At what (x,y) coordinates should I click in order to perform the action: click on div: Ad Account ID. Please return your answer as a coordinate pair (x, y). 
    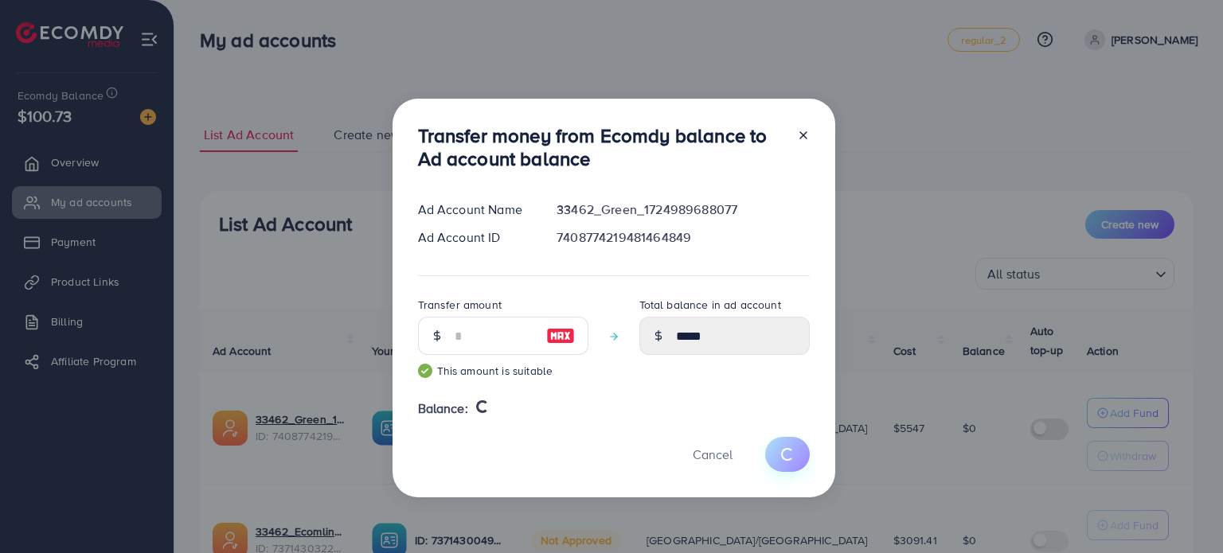
    Looking at the image, I should click on (474, 237).